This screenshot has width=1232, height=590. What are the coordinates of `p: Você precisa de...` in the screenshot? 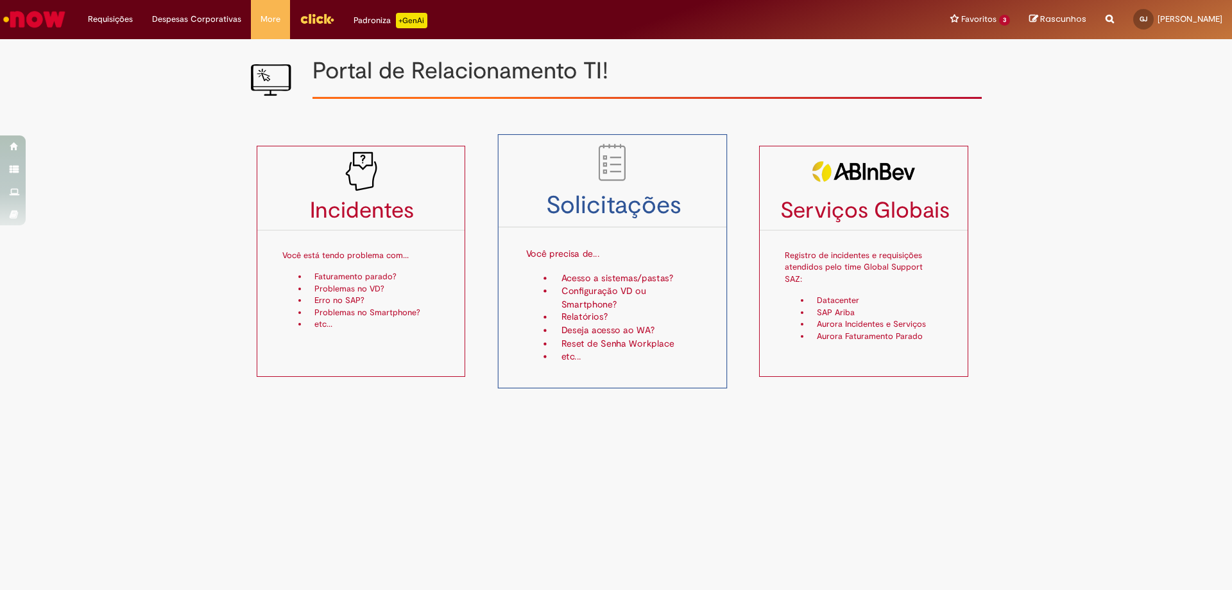 It's located at (612, 248).